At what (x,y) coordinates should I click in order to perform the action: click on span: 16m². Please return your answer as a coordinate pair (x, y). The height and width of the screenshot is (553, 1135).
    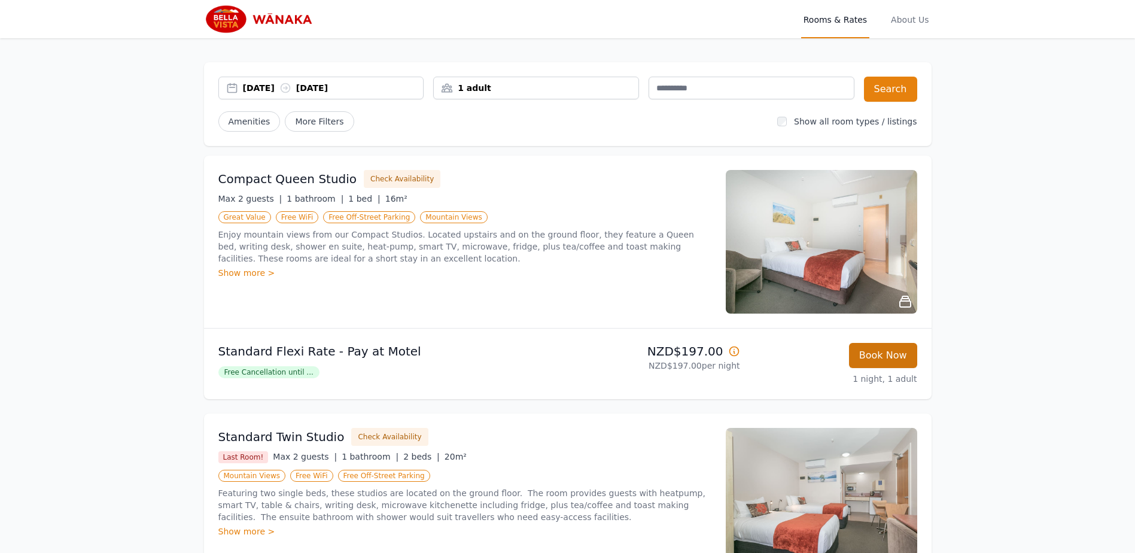
    Looking at the image, I should click on (396, 199).